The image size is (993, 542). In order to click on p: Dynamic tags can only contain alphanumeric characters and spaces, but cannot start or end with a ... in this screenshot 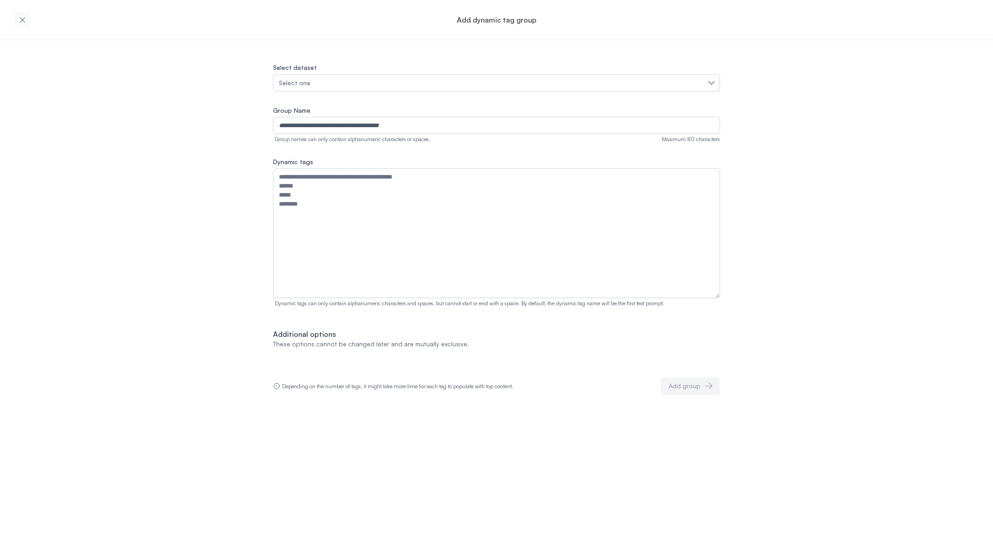, I will do `click(497, 303)`.